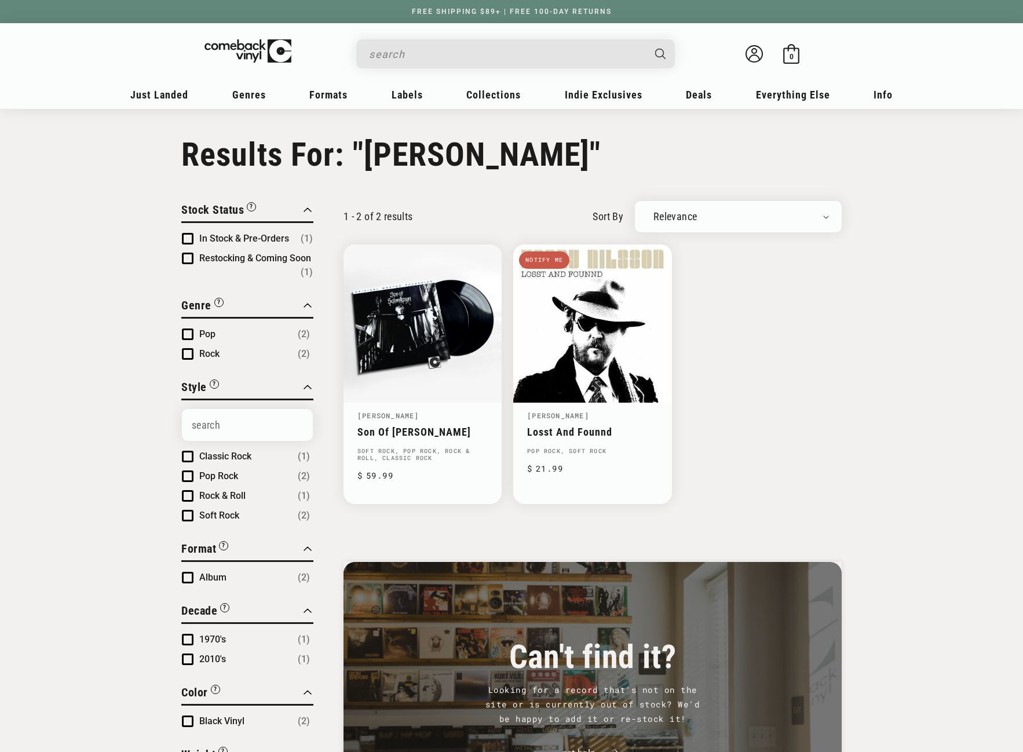 This screenshot has height=752, width=1023. I want to click on span: Style, so click(194, 387).